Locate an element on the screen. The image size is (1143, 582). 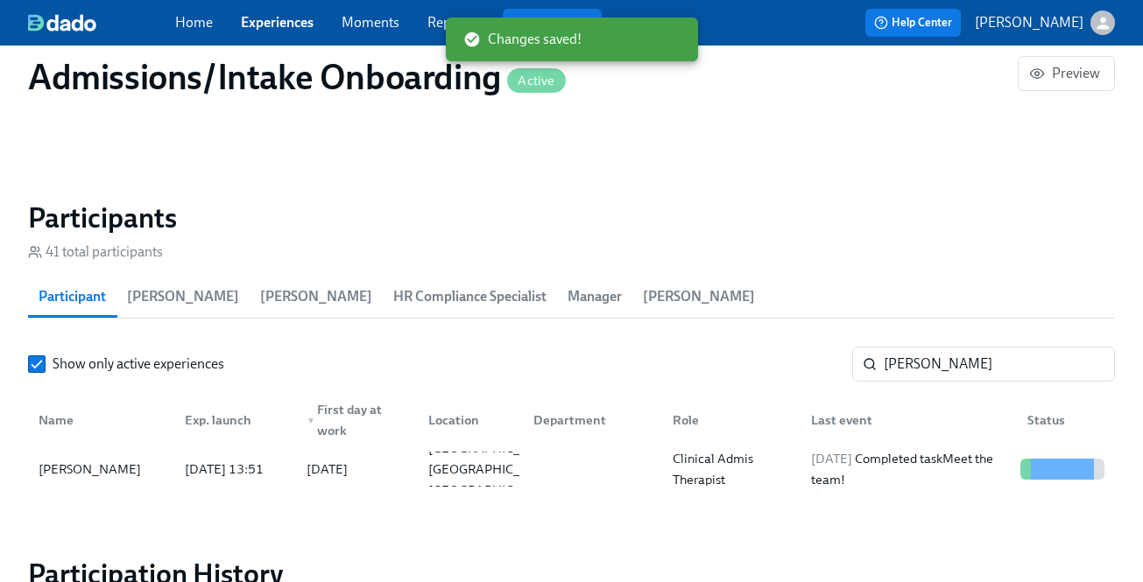
button: Help Center is located at coordinates (913, 23).